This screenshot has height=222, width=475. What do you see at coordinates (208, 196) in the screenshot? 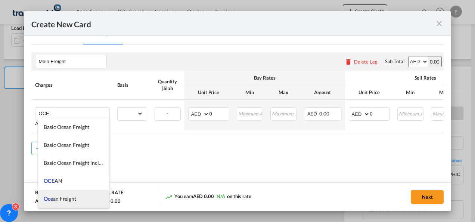
I see `div: You earn on this rate` at bounding box center [208, 196].